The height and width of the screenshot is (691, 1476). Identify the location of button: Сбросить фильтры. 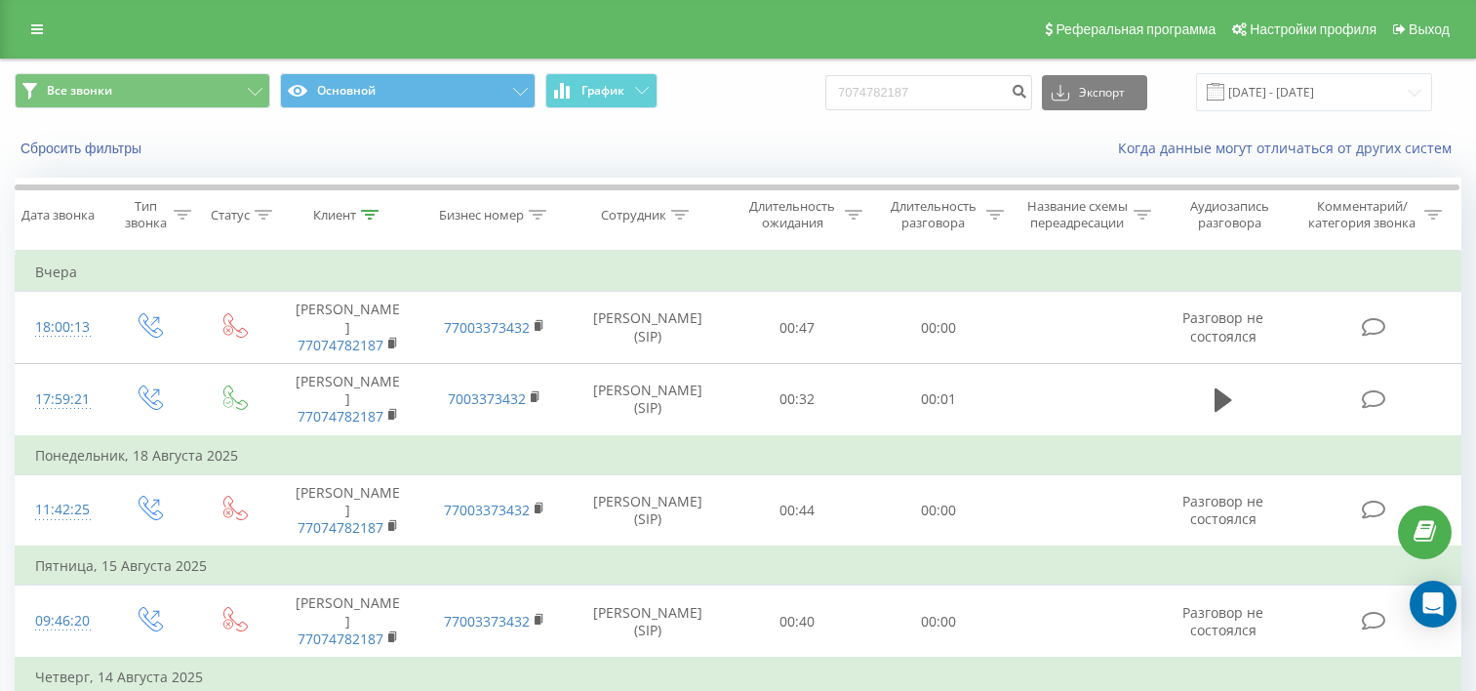
(83, 148).